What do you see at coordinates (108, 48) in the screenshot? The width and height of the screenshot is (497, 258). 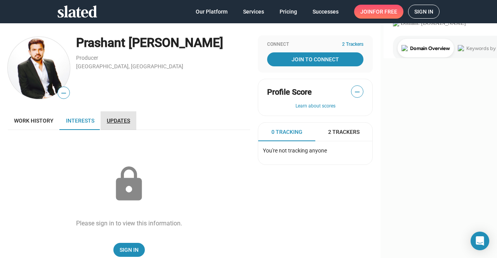 I see `div: Keywords by Traffic` at bounding box center [108, 48].